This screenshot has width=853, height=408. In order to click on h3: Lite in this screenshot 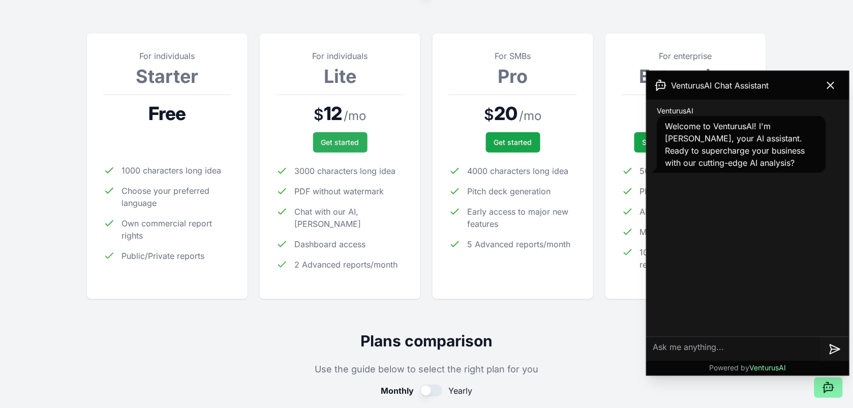, I will do `click(340, 76)`.